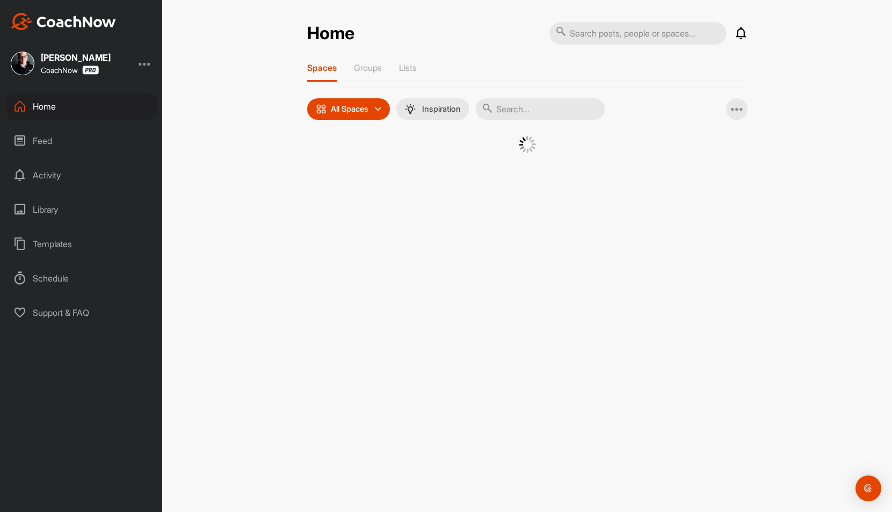 The width and height of the screenshot is (892, 512). I want to click on img: G6gVgL6ErOh57ABN0eRmCEwV0I4iEi4d8EwaPGI0tHgoAbU4EAHFLEQAh+QQFCgALACwIAA4AGAASAAAEbHDJSesaOCdk+8xg..., so click(527, 144).